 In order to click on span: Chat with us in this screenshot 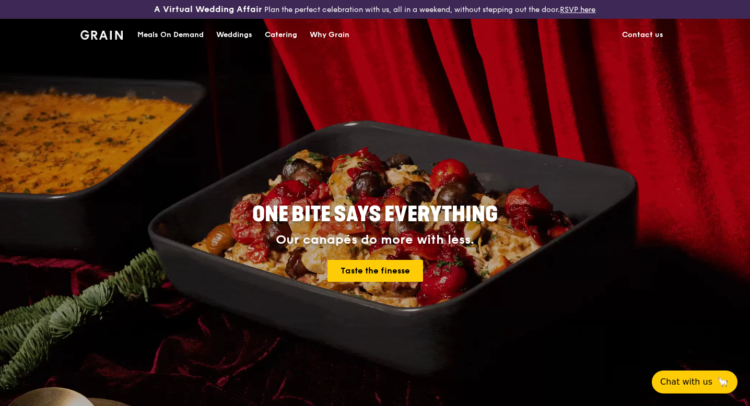, I will do `click(686, 382)`.